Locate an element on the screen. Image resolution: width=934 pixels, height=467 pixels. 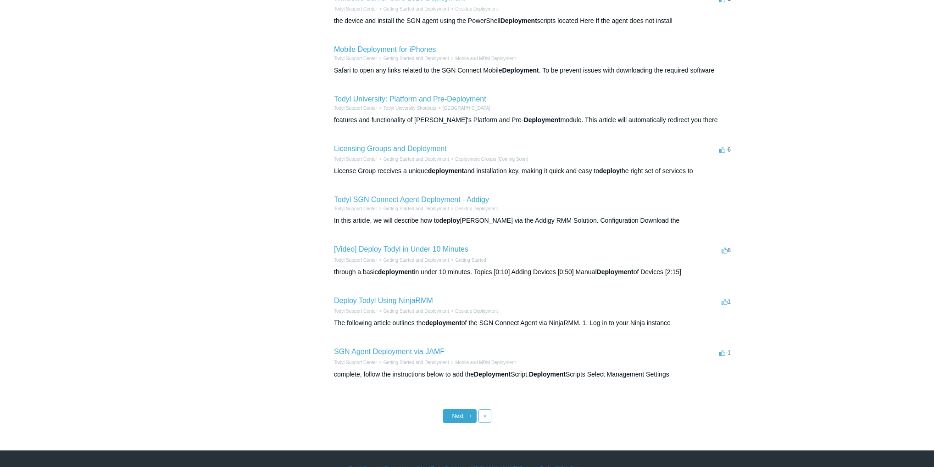
a: Mobile Deployment for iPhones is located at coordinates (385, 49).